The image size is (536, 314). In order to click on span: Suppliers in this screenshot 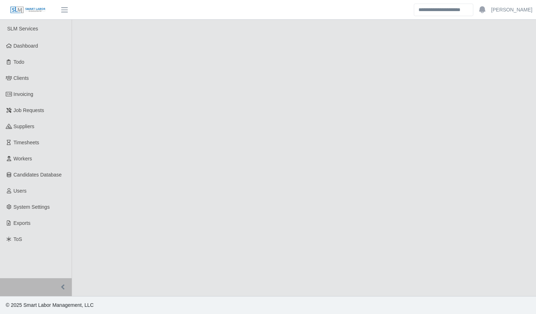, I will do `click(24, 126)`.